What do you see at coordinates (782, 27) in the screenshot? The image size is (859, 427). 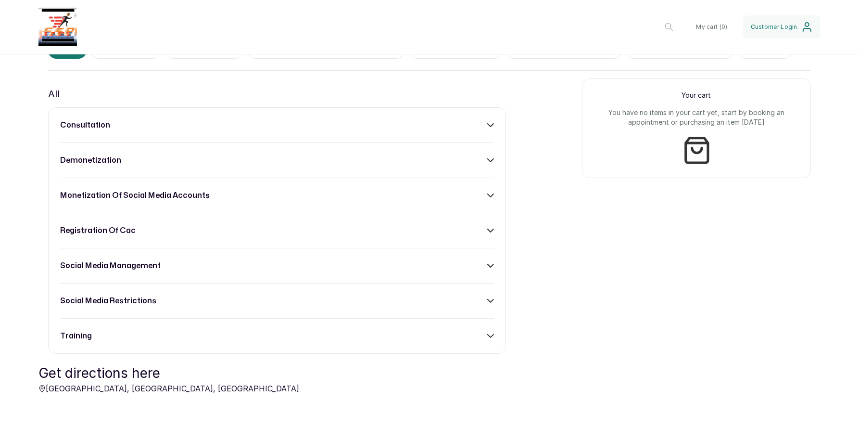 I see `button: Customer Login` at bounding box center [782, 27].